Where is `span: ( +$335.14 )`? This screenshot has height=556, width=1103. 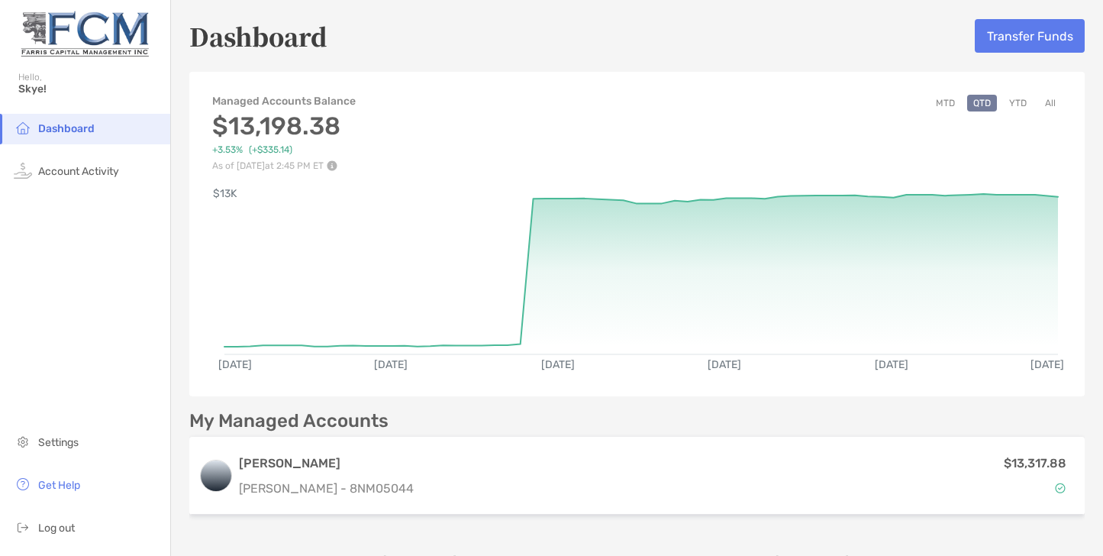 span: ( +$335.14 ) is located at coordinates (270, 150).